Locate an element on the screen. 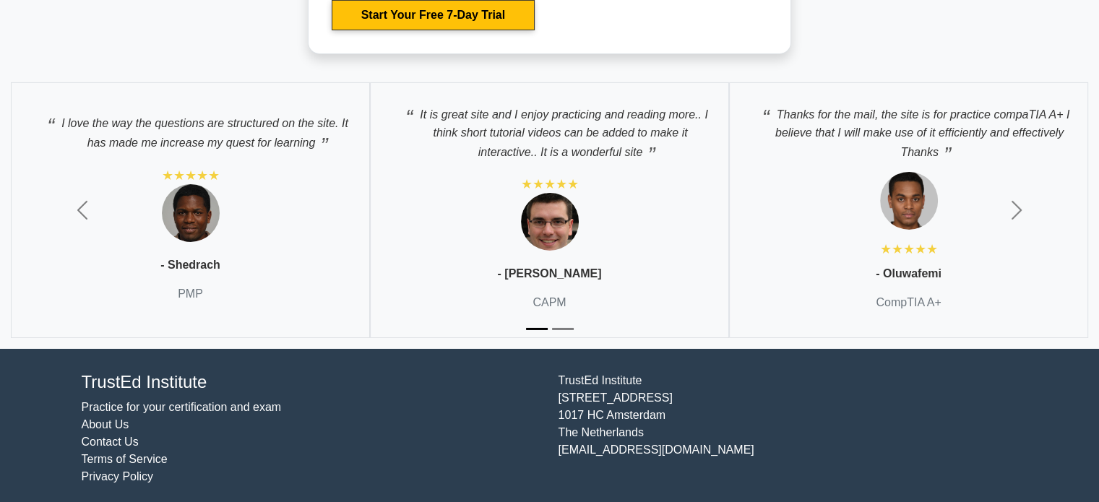  p: Thanks for the mail, the site is for practice compaTIA A+ I believe that I will make use of it ef... is located at coordinates (909, 129).